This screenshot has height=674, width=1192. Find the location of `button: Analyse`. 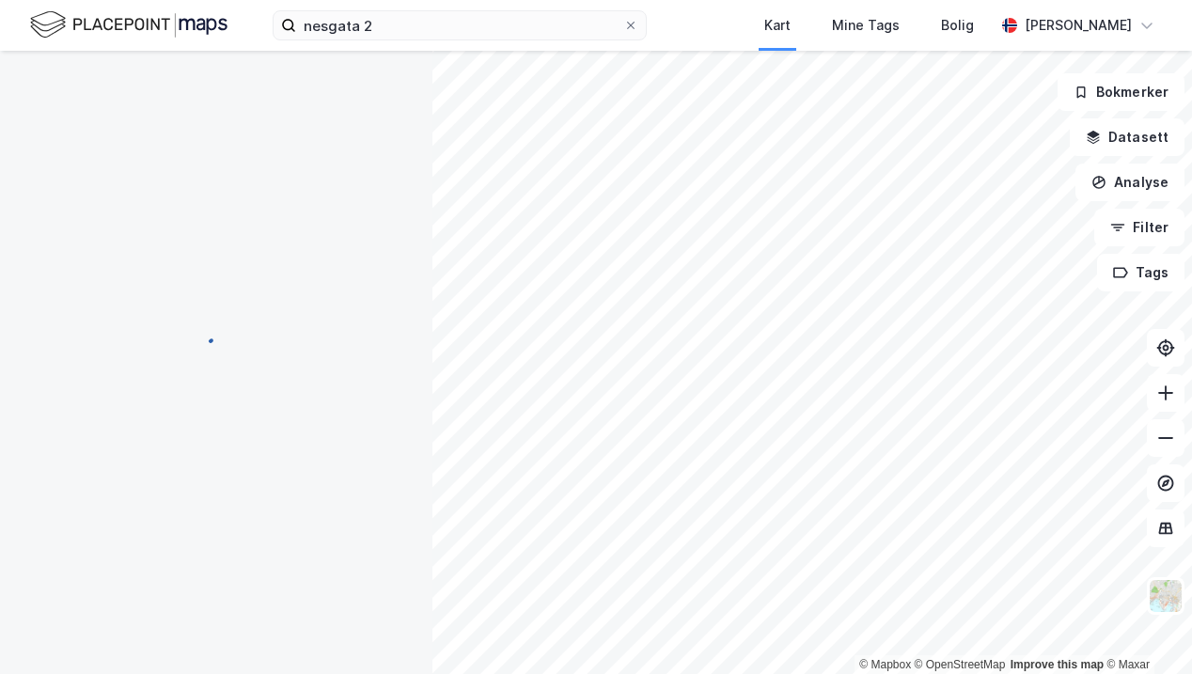

button: Analyse is located at coordinates (1130, 182).